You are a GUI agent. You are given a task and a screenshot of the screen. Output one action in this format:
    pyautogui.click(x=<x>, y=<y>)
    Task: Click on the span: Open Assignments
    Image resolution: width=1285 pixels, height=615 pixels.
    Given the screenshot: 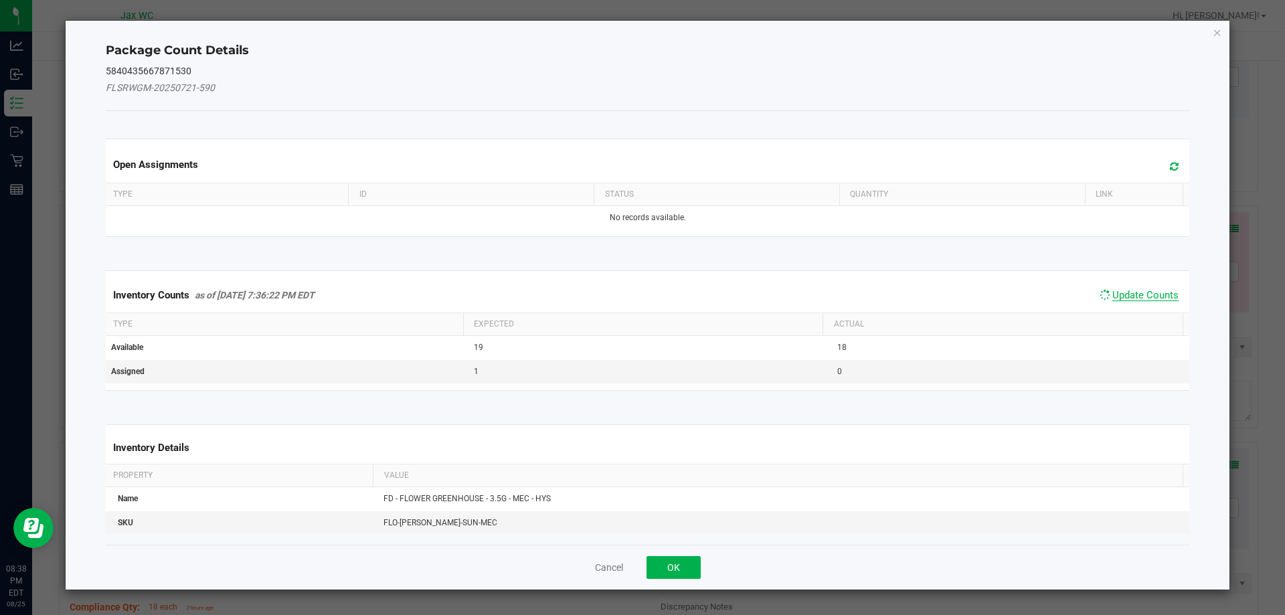 What is the action you would take?
    pyautogui.click(x=155, y=165)
    